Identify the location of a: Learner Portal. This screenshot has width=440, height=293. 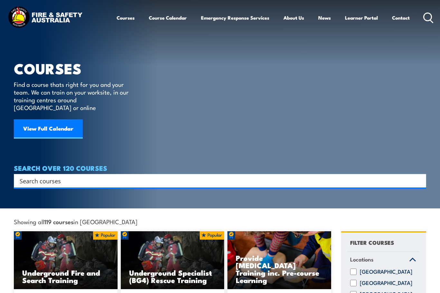
(361, 18).